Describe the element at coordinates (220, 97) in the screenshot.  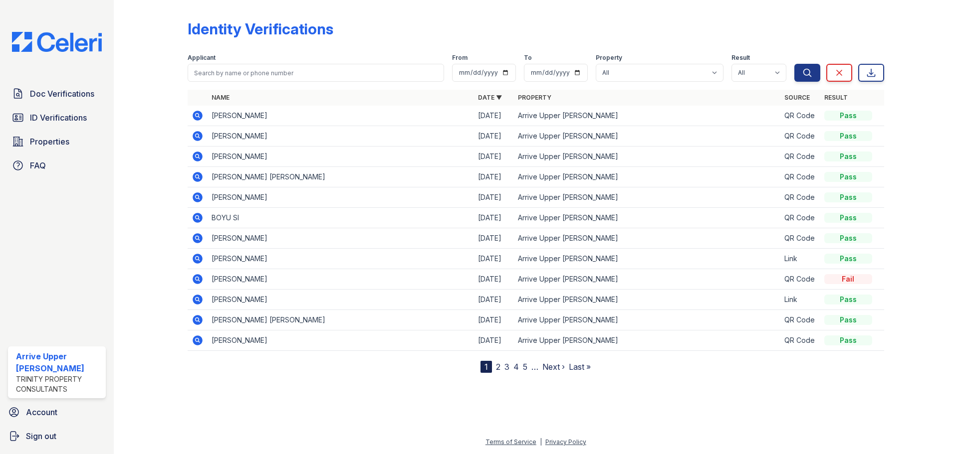
I see `a: Name` at that location.